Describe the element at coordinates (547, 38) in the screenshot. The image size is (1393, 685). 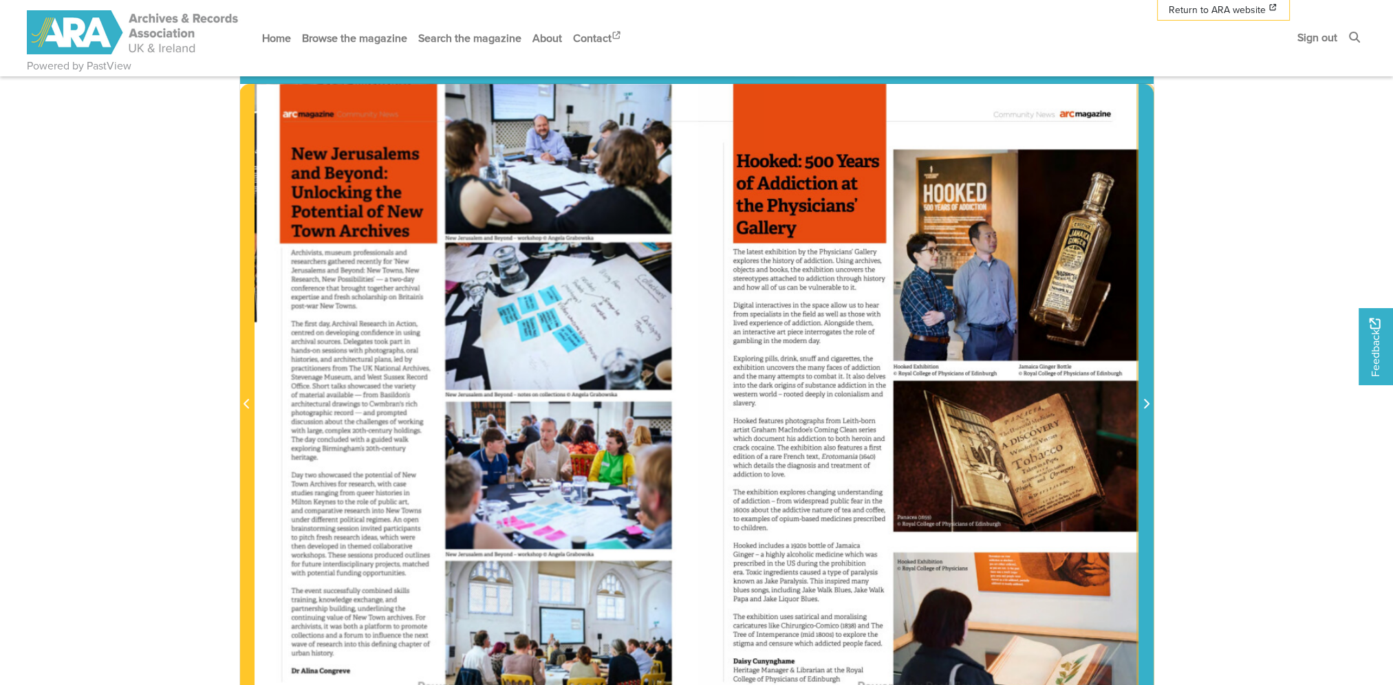
I see `a: About` at that location.